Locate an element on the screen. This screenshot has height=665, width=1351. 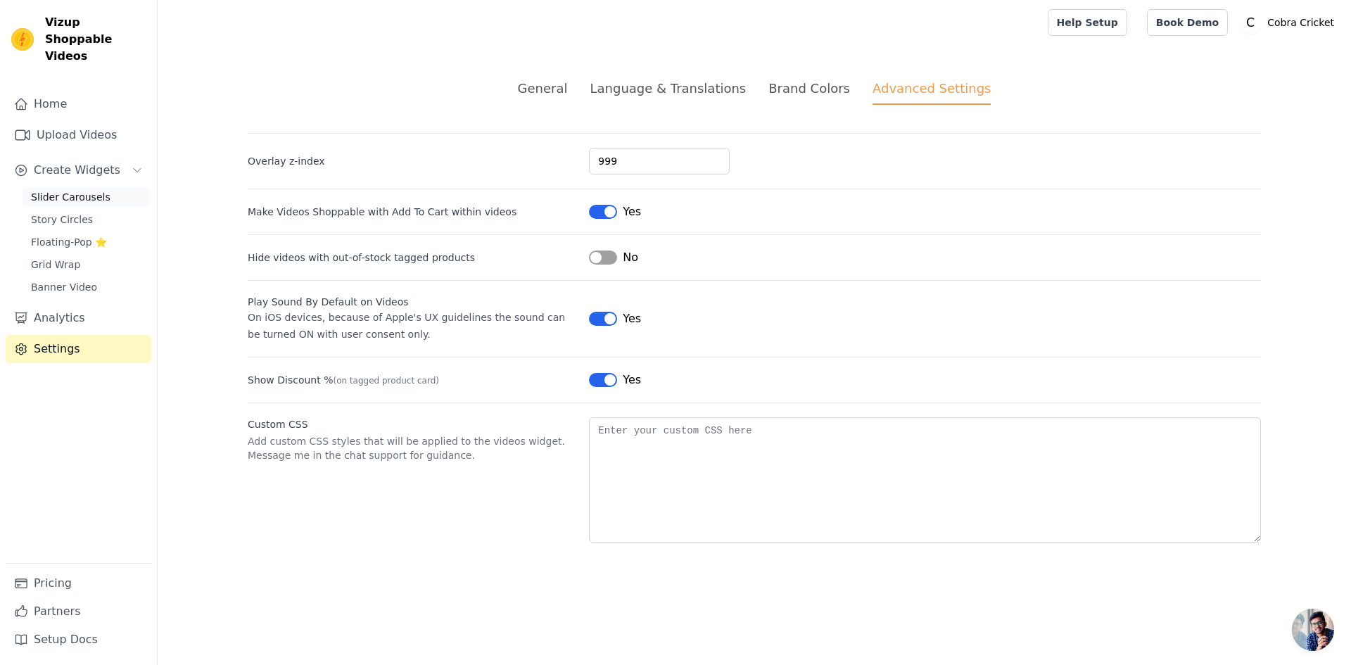
a: Setup Docs is located at coordinates (78, 640).